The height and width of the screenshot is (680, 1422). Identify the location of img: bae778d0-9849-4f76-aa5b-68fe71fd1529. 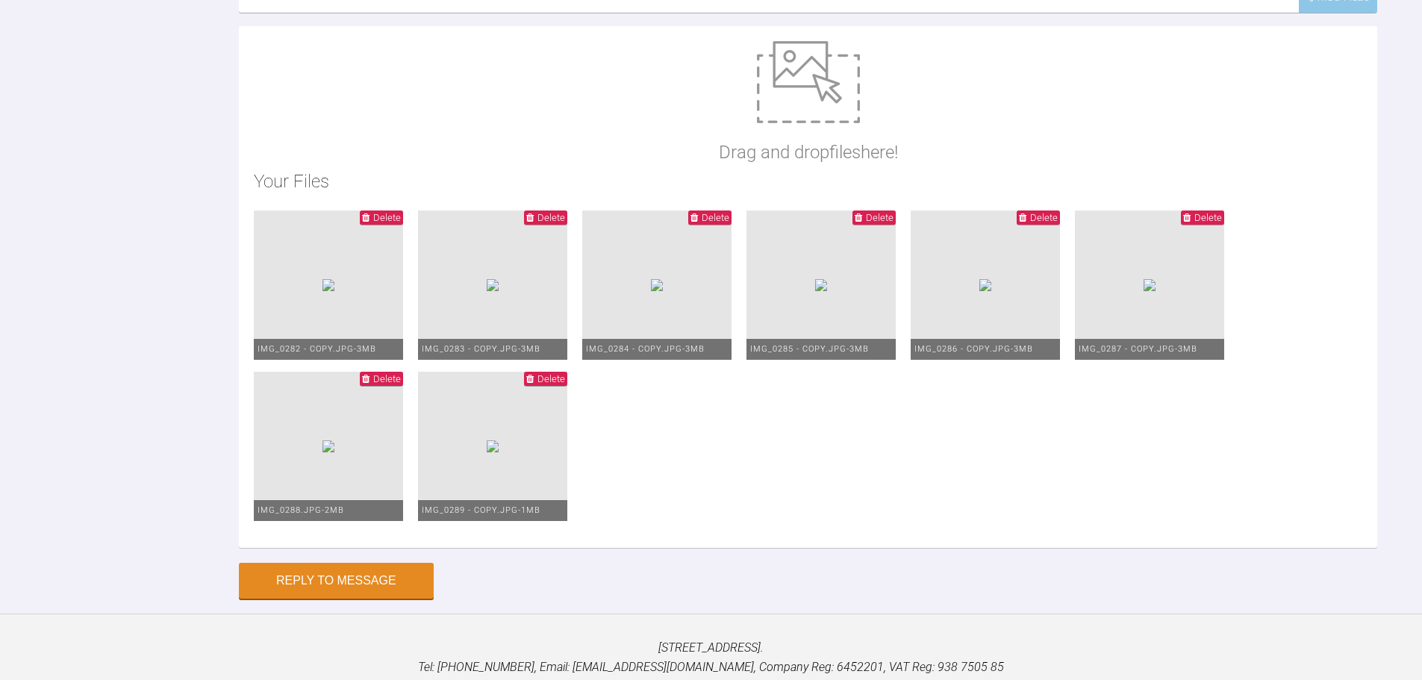
(986, 285).